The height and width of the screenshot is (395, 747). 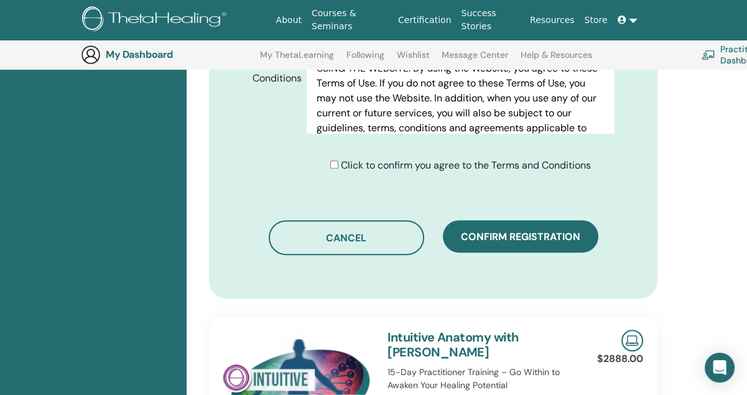 What do you see at coordinates (556, 60) in the screenshot?
I see `a: Help & Resources` at bounding box center [556, 60].